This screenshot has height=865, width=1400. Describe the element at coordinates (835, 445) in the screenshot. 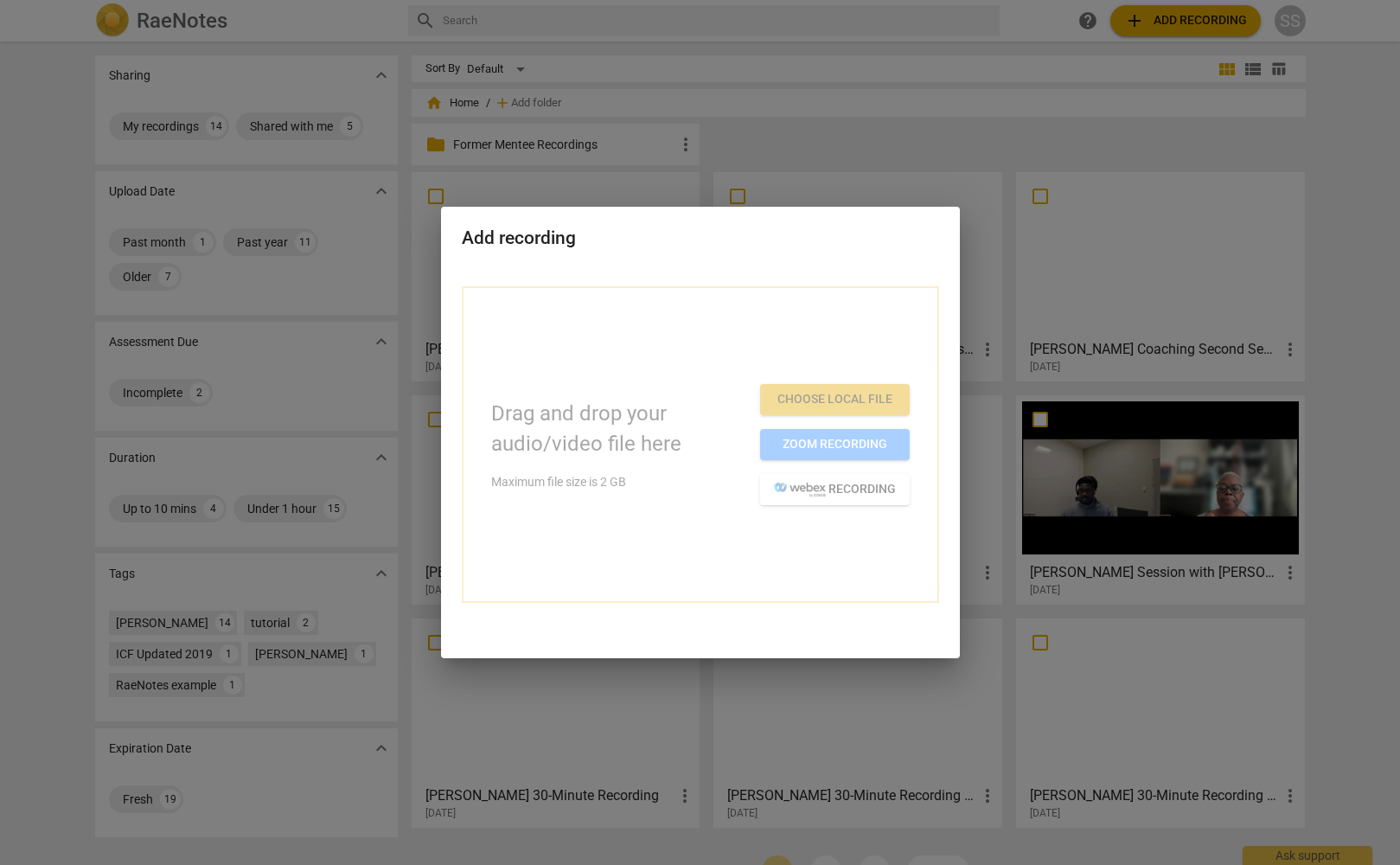

I see `button: Zoom recording` at that location.